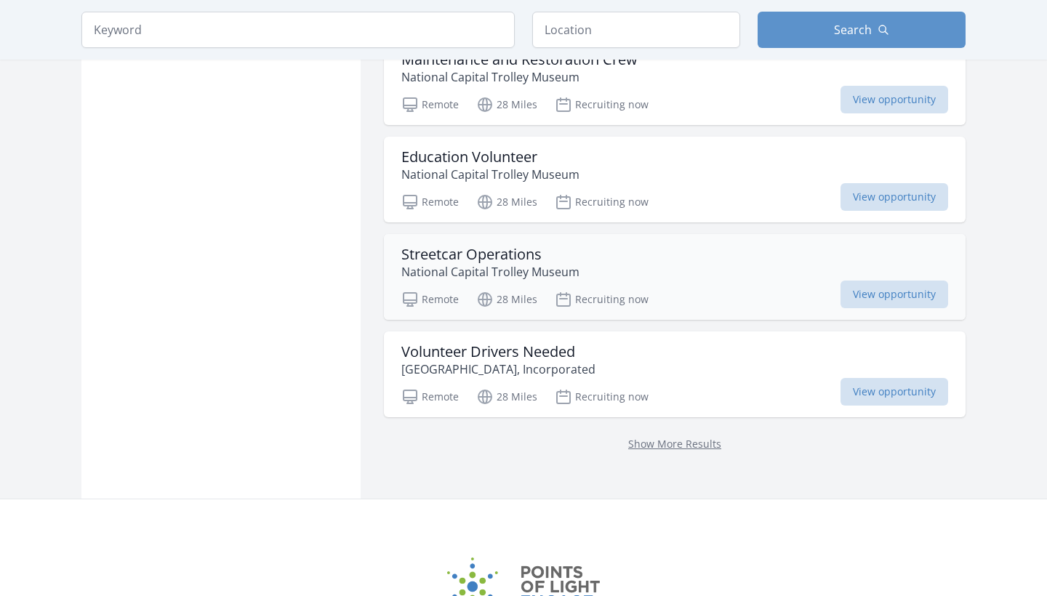 Image resolution: width=1047 pixels, height=596 pixels. Describe the element at coordinates (490, 157) in the screenshot. I see `h3: Education Volunteer` at that location.